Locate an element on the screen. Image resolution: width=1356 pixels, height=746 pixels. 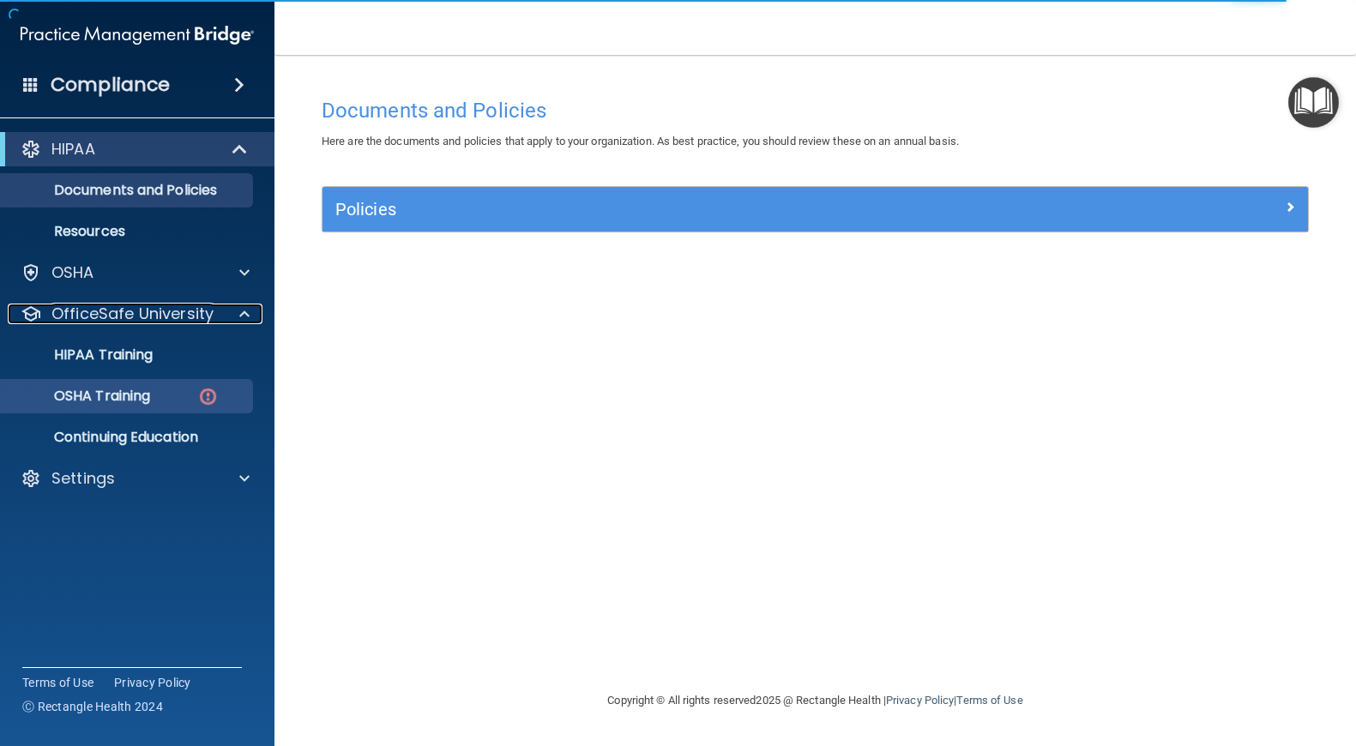
button: Open Resource Center is located at coordinates (1313, 102).